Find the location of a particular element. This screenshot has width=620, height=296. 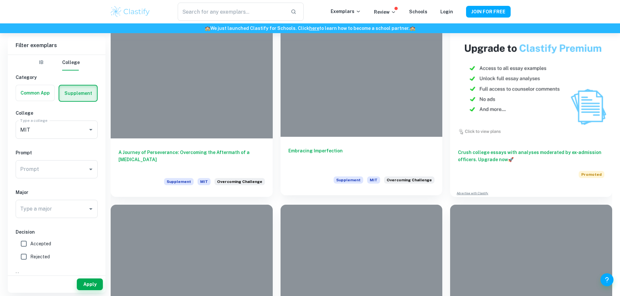

button: JOIN FOR FREE is located at coordinates (488, 12).